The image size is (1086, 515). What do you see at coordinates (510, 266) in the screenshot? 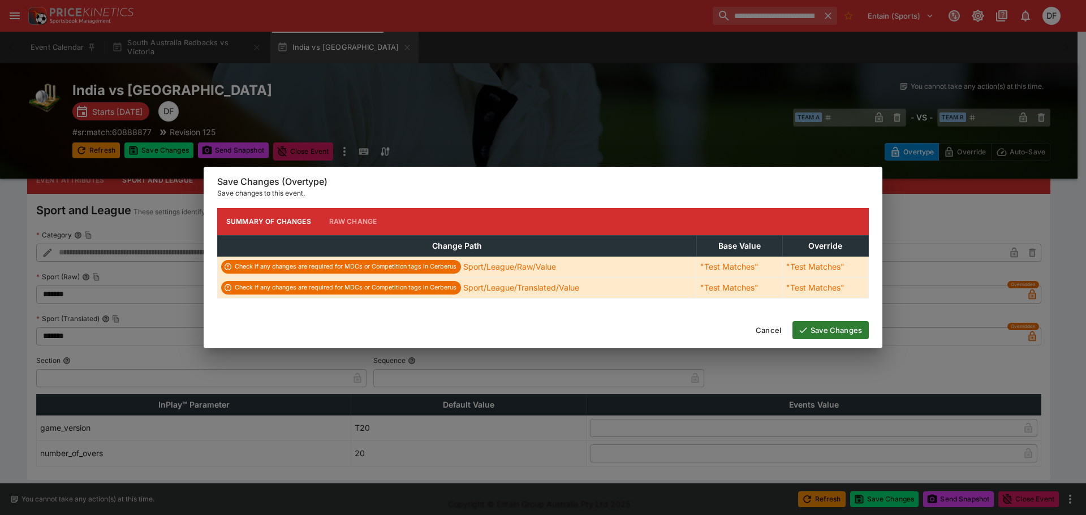
I see `p: Sport/League/Raw/Value` at bounding box center [510, 266].